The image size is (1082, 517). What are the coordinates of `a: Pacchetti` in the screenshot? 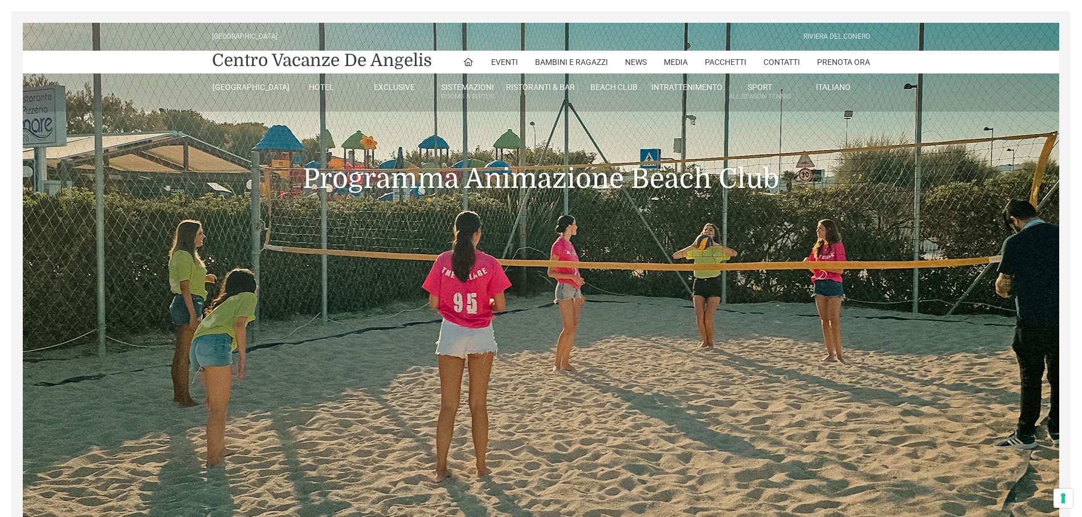 It's located at (725, 62).